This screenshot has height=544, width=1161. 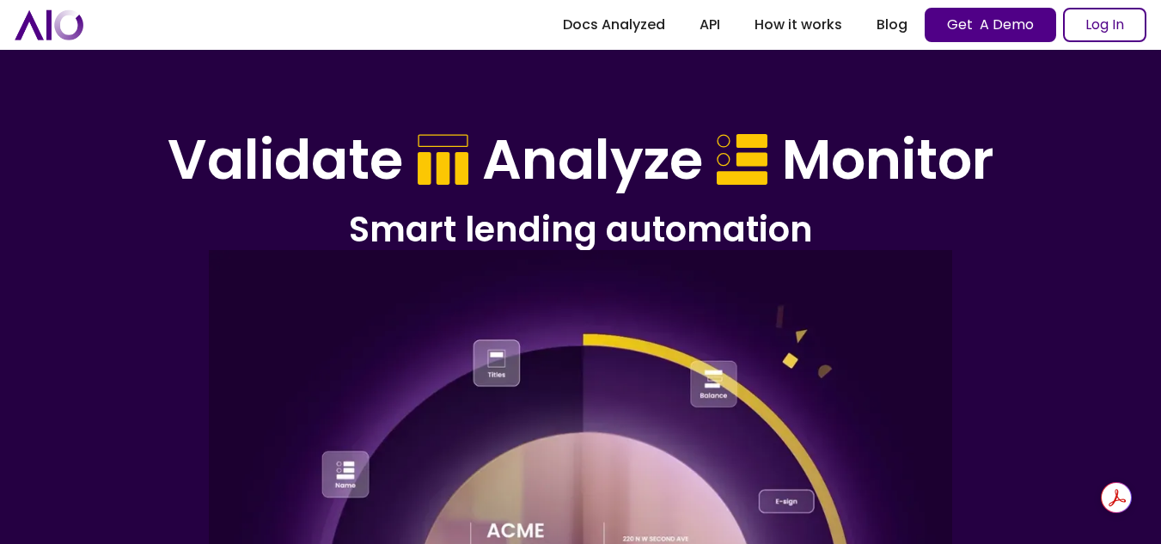 What do you see at coordinates (285, 160) in the screenshot?
I see `h1: Validate` at bounding box center [285, 160].